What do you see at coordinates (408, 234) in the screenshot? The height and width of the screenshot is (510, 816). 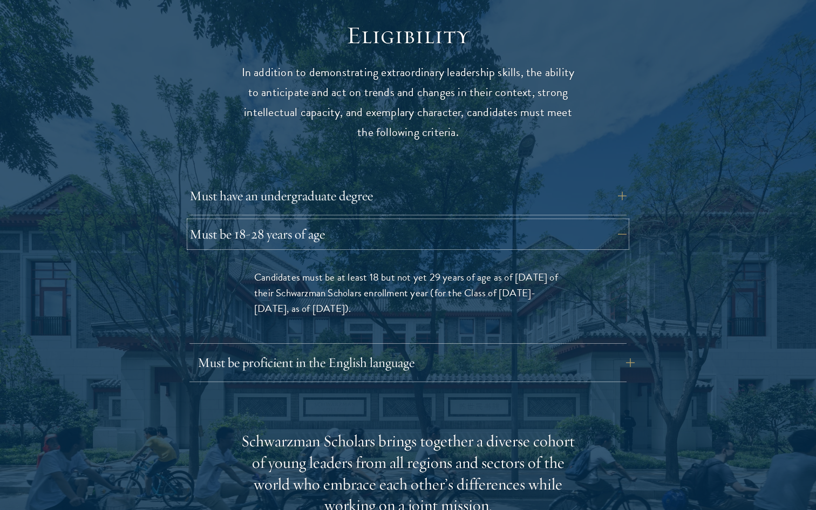 I see `button: Must be 18-28 years of age` at bounding box center [408, 234].